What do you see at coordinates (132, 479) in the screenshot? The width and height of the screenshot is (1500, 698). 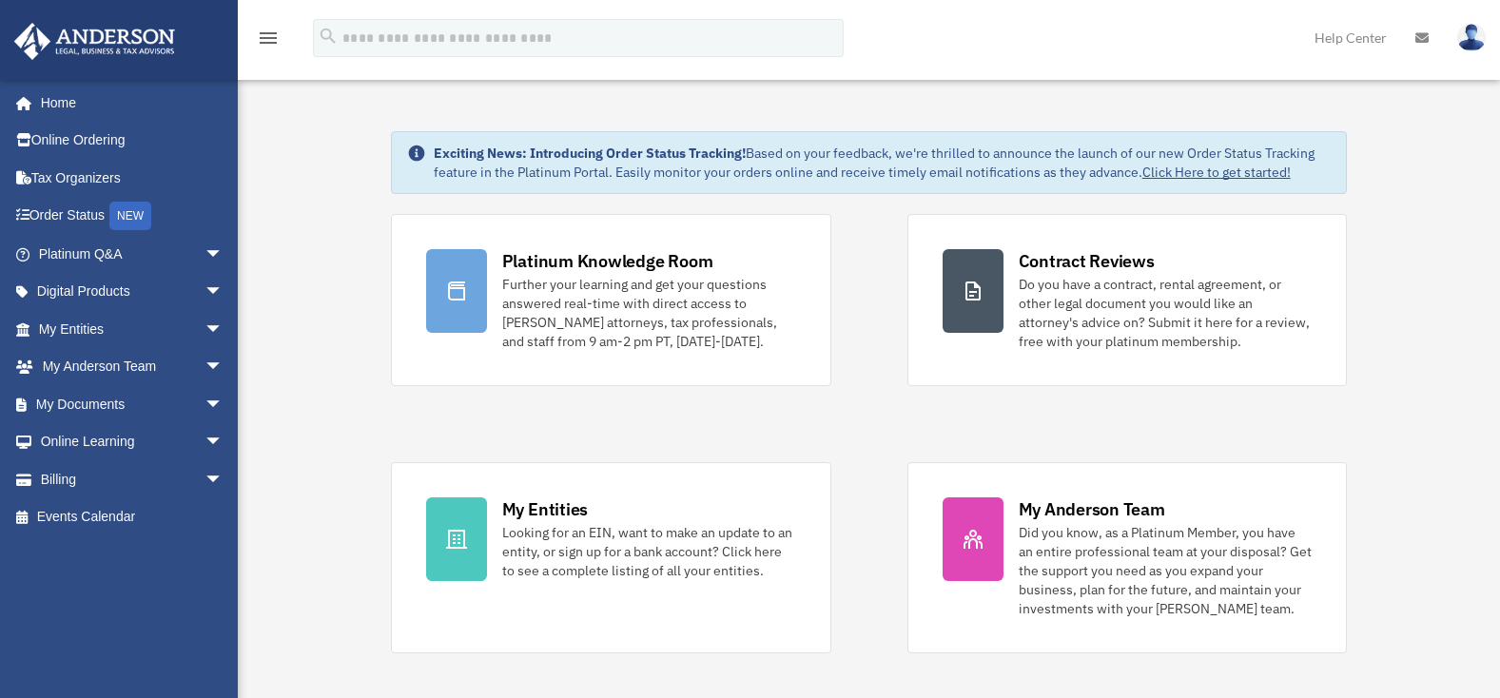 I see `a: Billingarrow_drop_down` at bounding box center [132, 479].